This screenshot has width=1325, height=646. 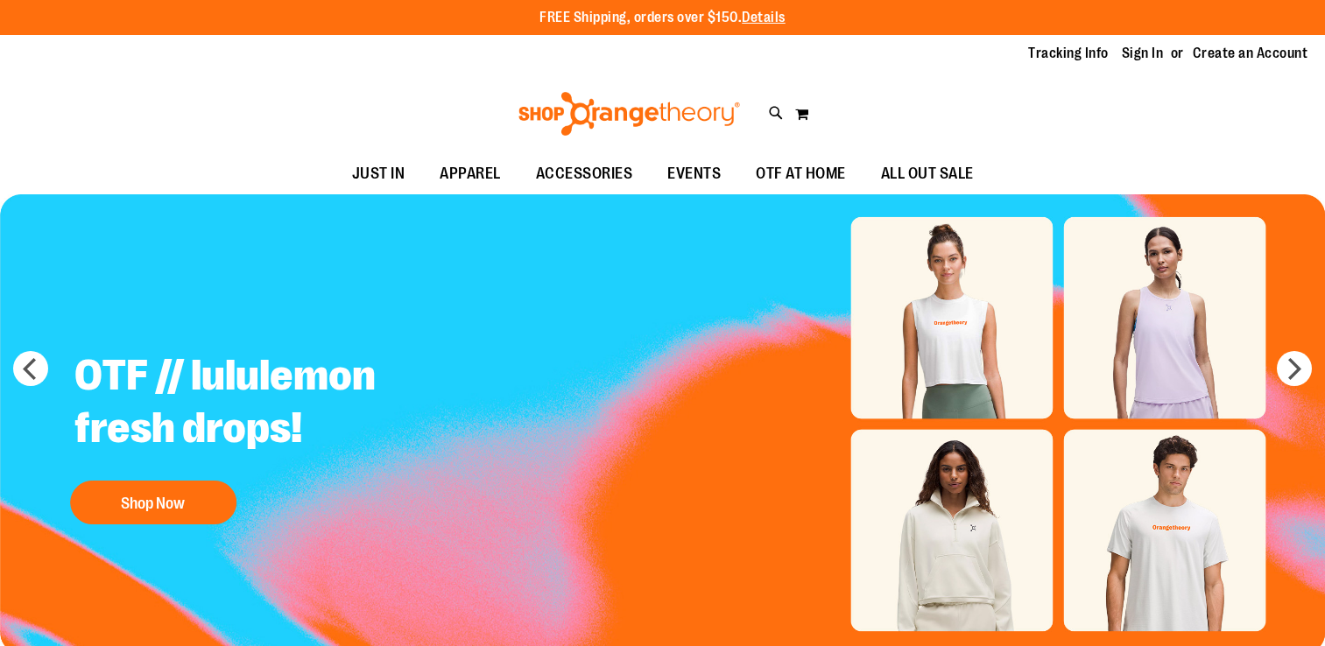 What do you see at coordinates (584, 173) in the screenshot?
I see `span: ACCESSORIES` at bounding box center [584, 173].